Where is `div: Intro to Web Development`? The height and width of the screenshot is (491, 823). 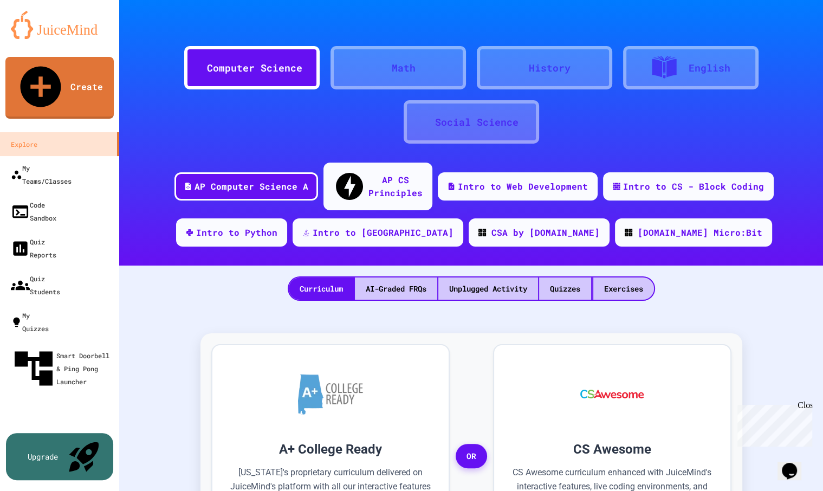 div: Intro to Web Development is located at coordinates (523, 186).